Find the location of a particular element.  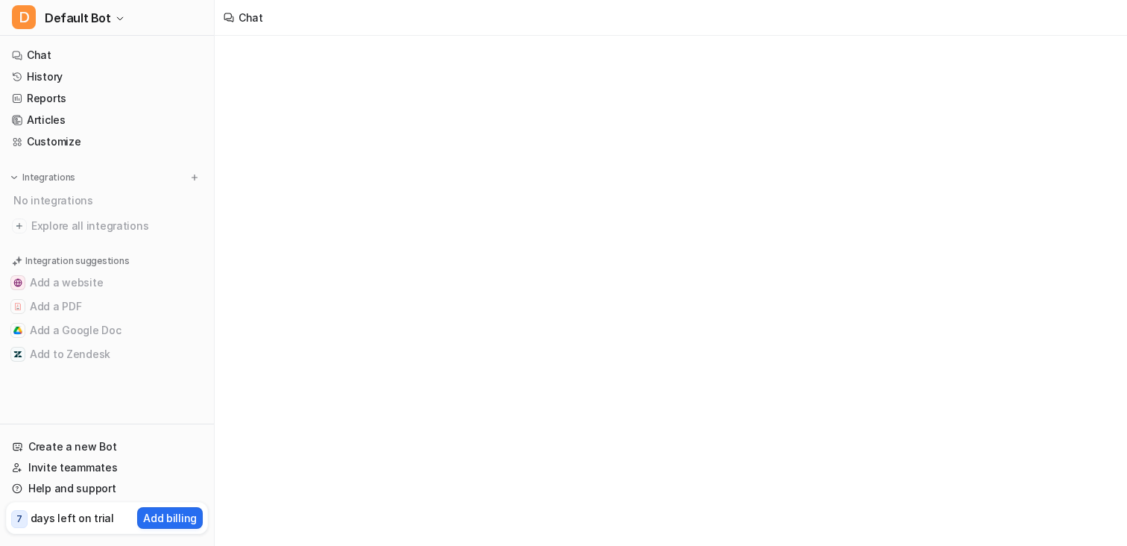

div: No integrations is located at coordinates (108, 200).